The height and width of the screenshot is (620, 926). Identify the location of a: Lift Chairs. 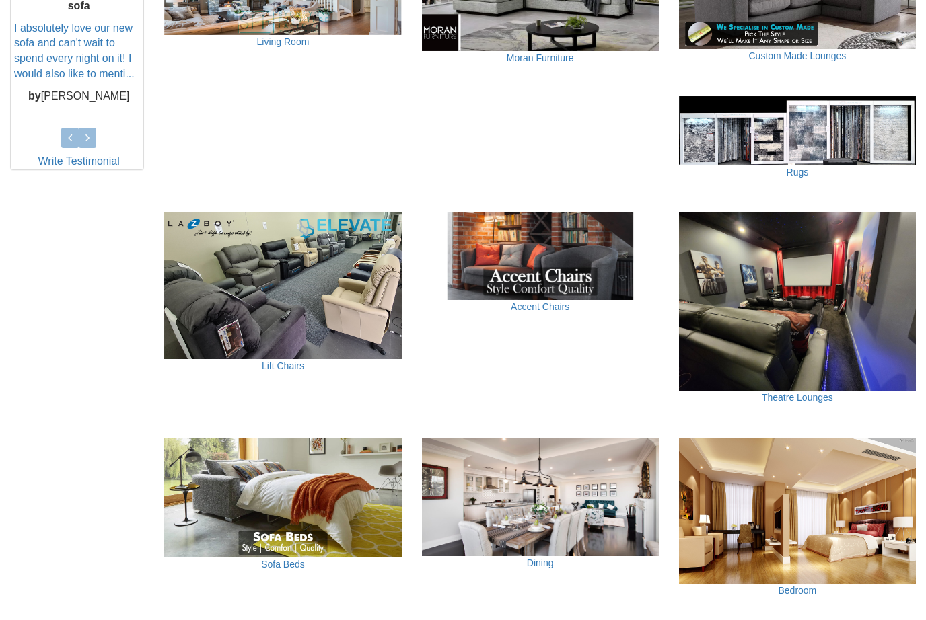
(283, 366).